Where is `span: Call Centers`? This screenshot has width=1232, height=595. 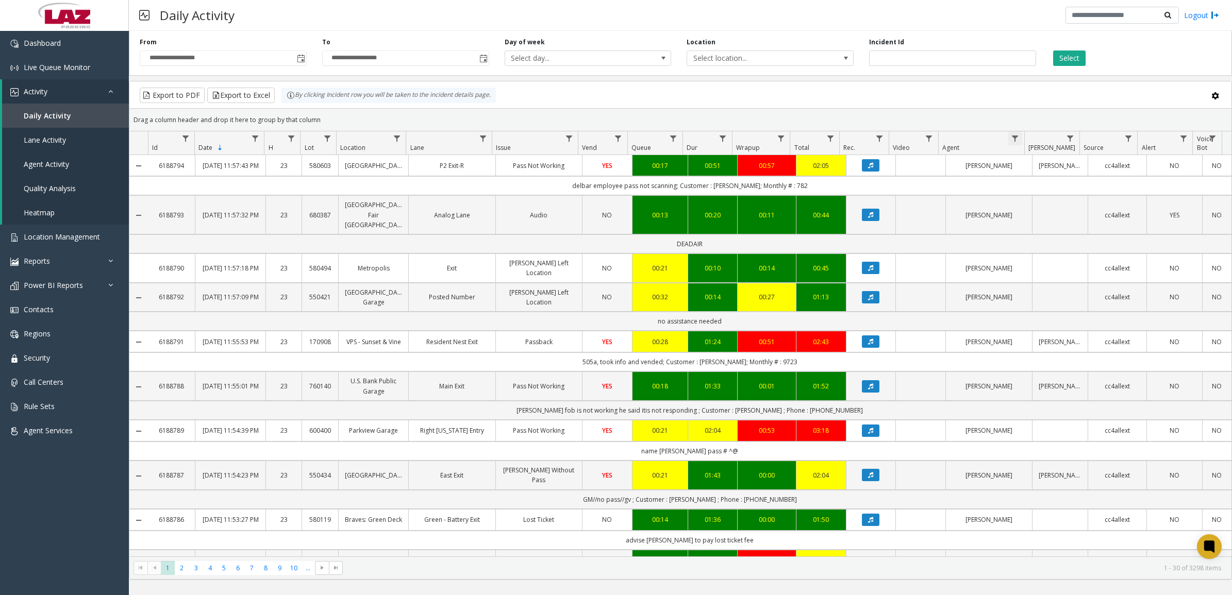
span: Call Centers is located at coordinates (43, 382).